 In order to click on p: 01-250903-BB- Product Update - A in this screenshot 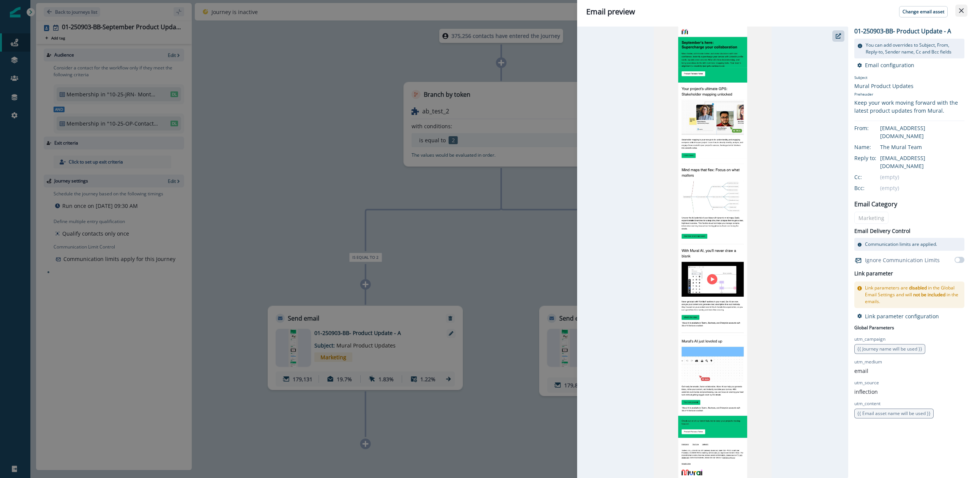, I will do `click(902, 31)`.